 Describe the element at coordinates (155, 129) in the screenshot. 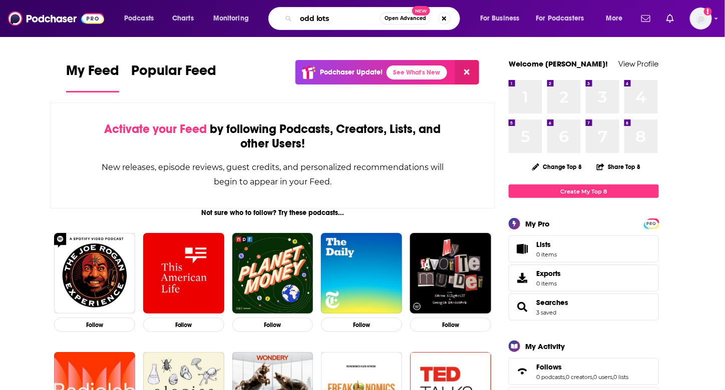

I see `span: Activate your Feed` at that location.